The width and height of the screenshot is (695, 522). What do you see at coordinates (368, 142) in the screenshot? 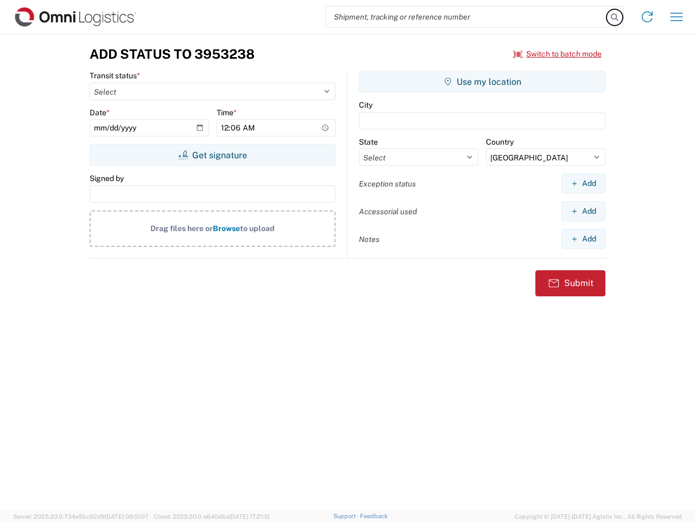
I see `label: State` at bounding box center [368, 142].